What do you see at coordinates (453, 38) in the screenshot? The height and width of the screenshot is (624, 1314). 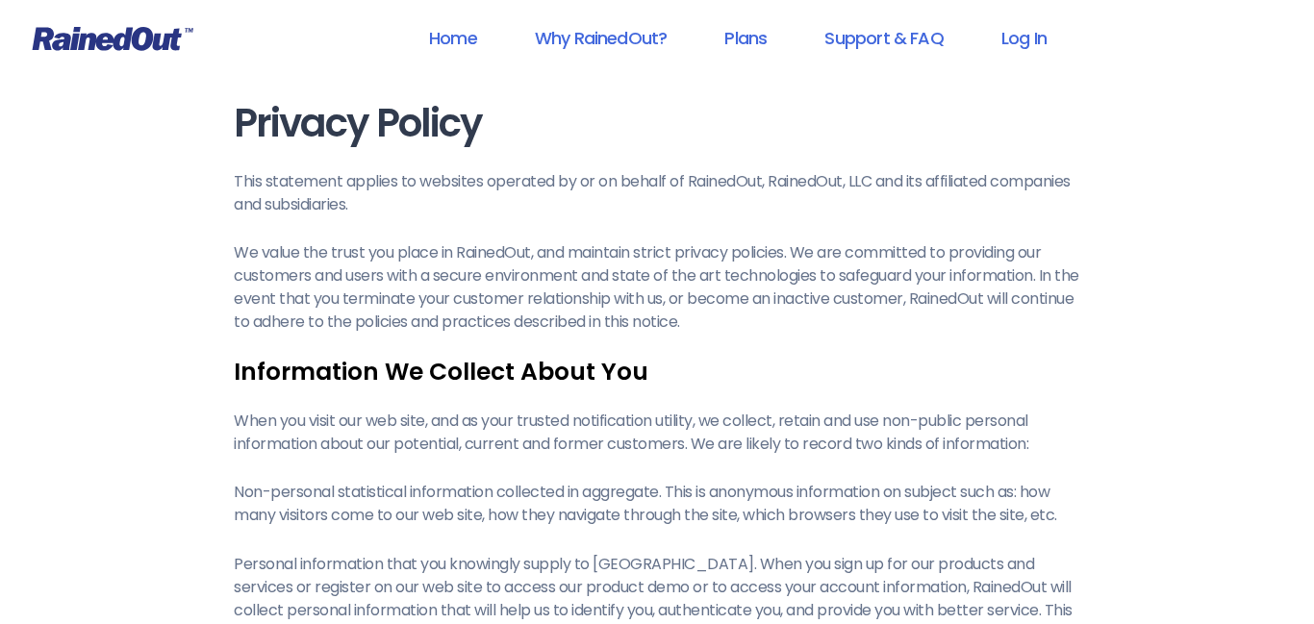 I see `a: Home` at bounding box center [453, 38].